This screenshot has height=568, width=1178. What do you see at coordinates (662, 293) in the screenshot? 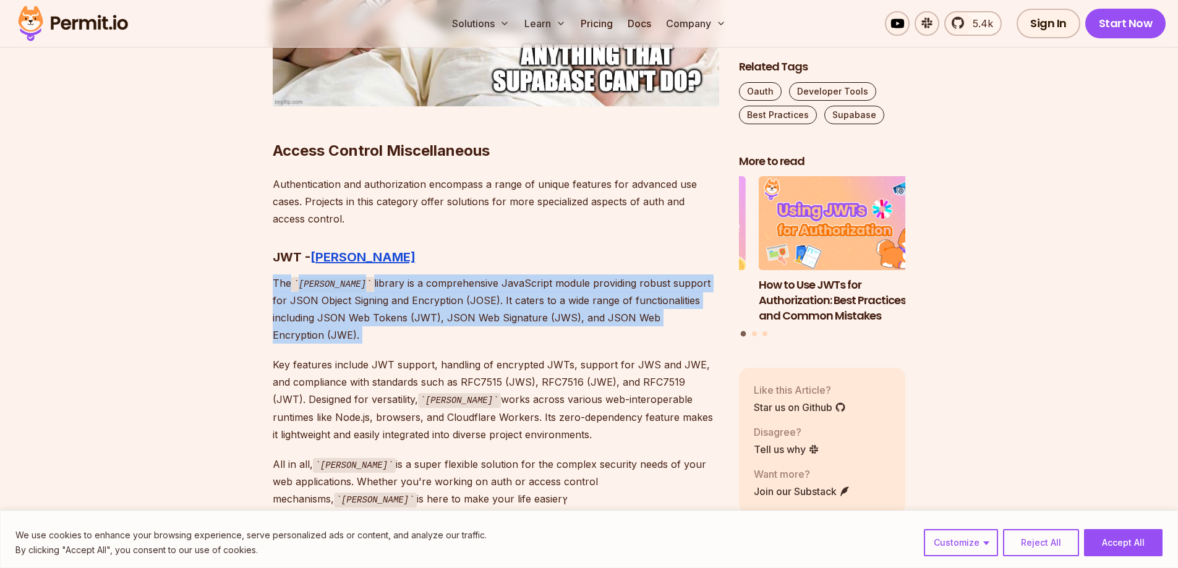
I see `h3: A Guide to Bearer Tokens: JWT vs. Opaque Tokens` at bounding box center [662, 293].